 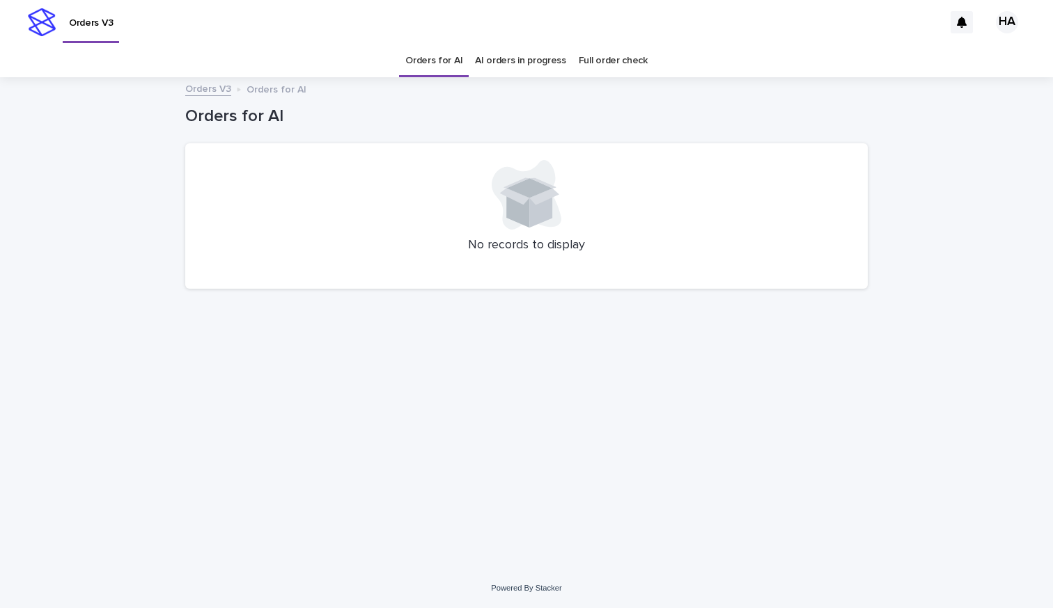 I want to click on p: No records to display, so click(x=526, y=246).